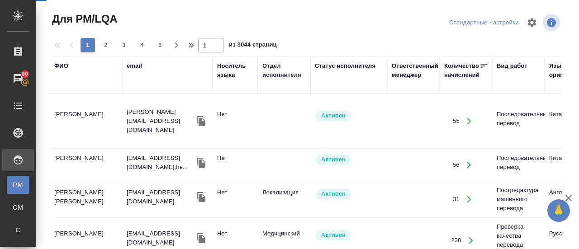 This screenshot has height=249, width=579. What do you see at coordinates (284, 71) in the screenshot?
I see `div: Отдел исполнителя` at bounding box center [284, 71].